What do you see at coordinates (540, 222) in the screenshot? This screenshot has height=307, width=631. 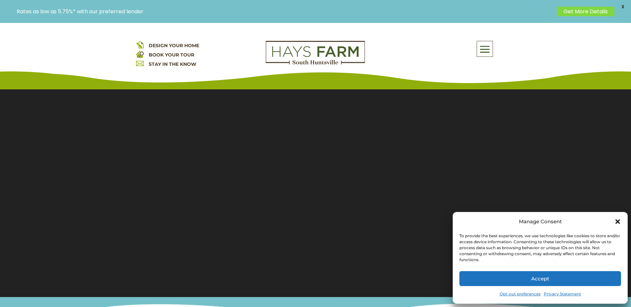 I see `div: Manage Consent` at bounding box center [540, 222].